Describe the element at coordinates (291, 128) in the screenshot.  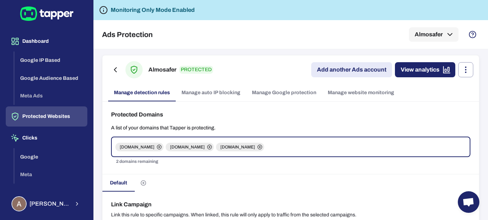
I see `p: A list of your domains that Tapper is protecting.` at that location.